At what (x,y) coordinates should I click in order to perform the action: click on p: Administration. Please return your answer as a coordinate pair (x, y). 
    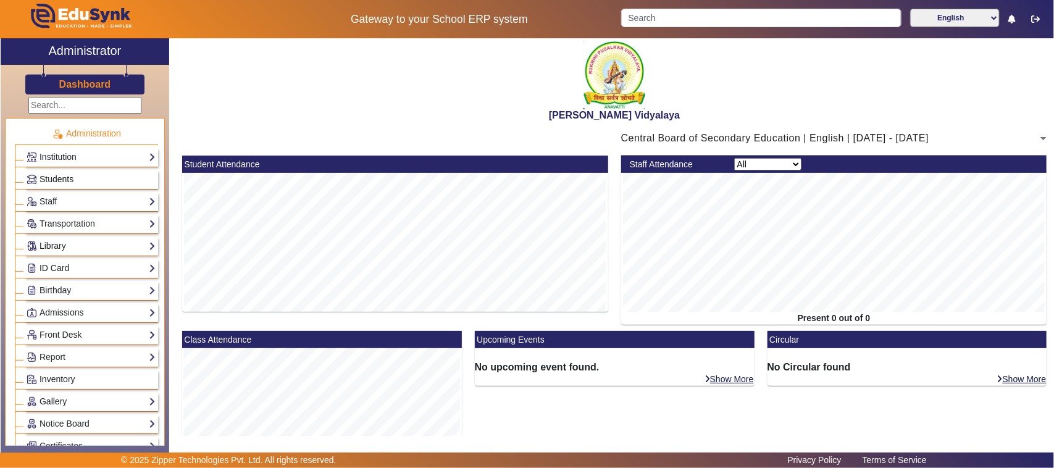
    Looking at the image, I should click on (86, 133).